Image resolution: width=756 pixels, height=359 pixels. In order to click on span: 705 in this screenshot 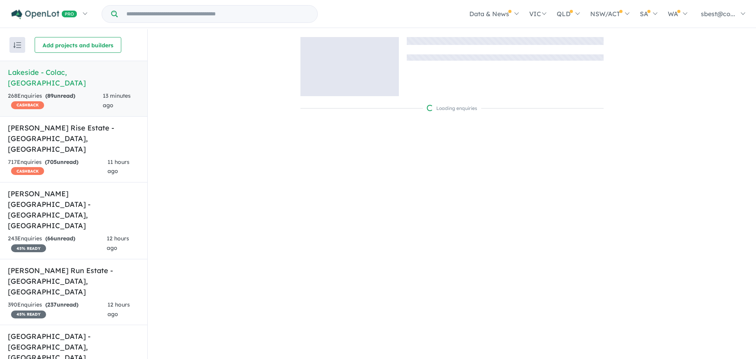, I will do `click(52, 162)`.